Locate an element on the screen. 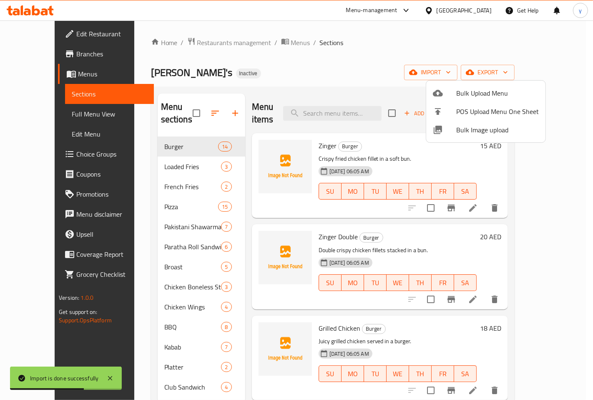 This screenshot has height=400, width=593. div: Import is done successfully is located at coordinates (64, 378).